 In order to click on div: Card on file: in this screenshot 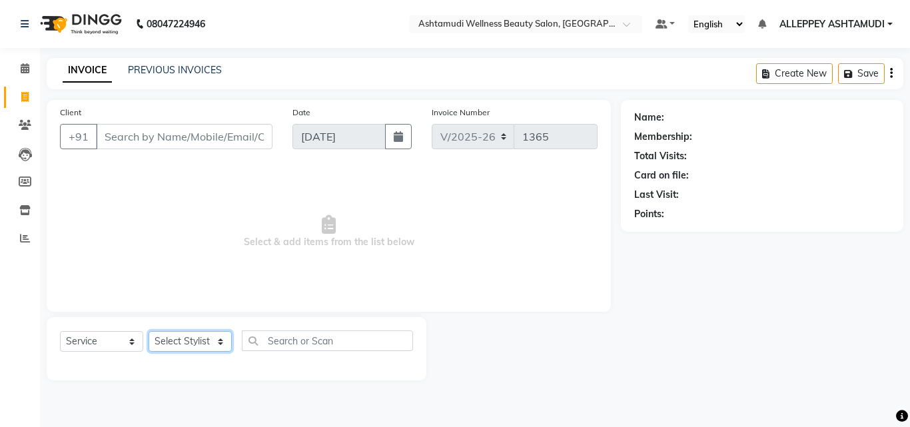, I will do `click(661, 175)`.